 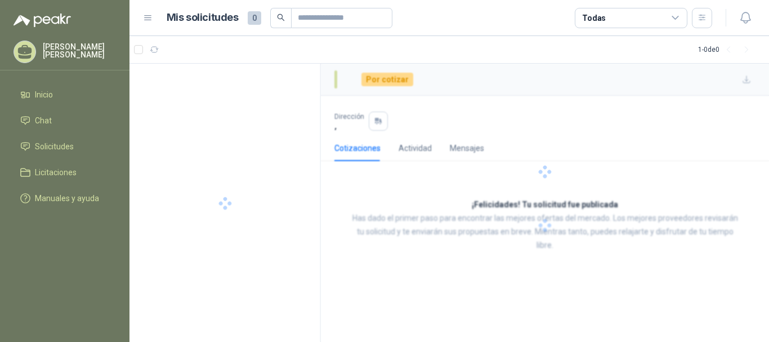 What do you see at coordinates (281, 17) in the screenshot?
I see `span: search` at bounding box center [281, 17].